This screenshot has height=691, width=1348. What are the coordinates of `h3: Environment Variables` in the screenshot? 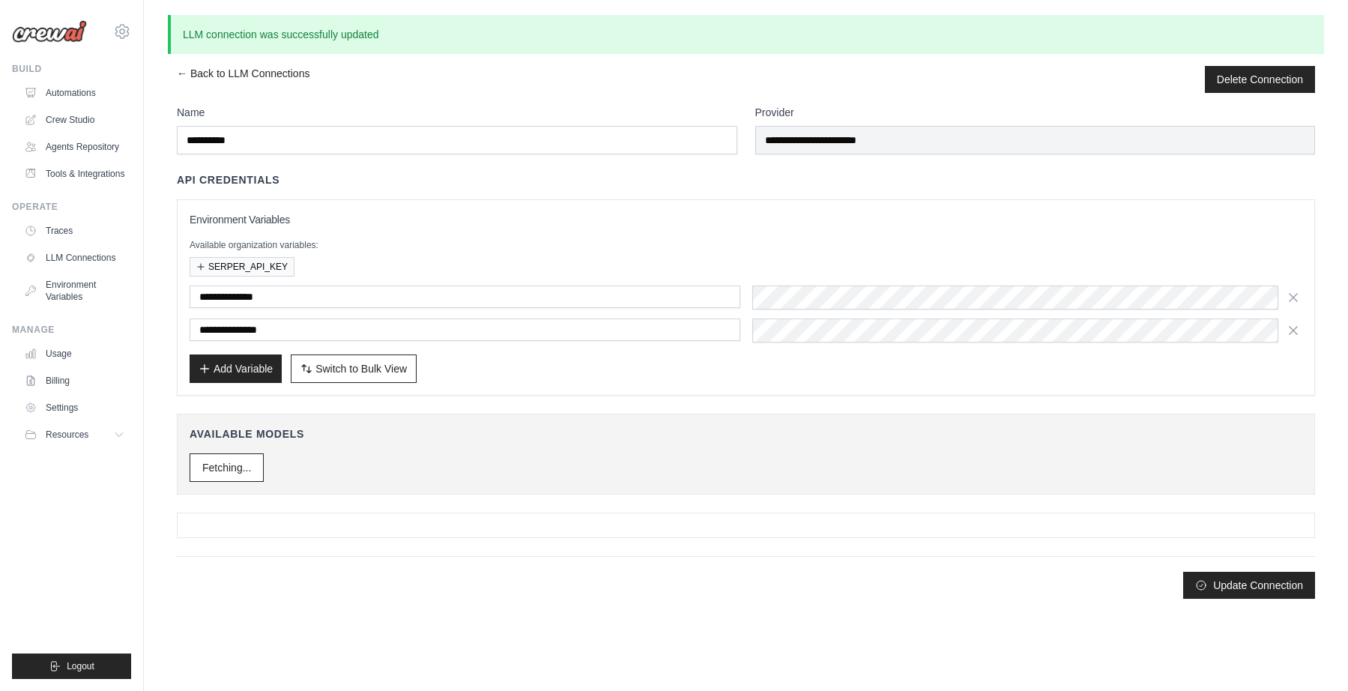 It's located at (746, 220).